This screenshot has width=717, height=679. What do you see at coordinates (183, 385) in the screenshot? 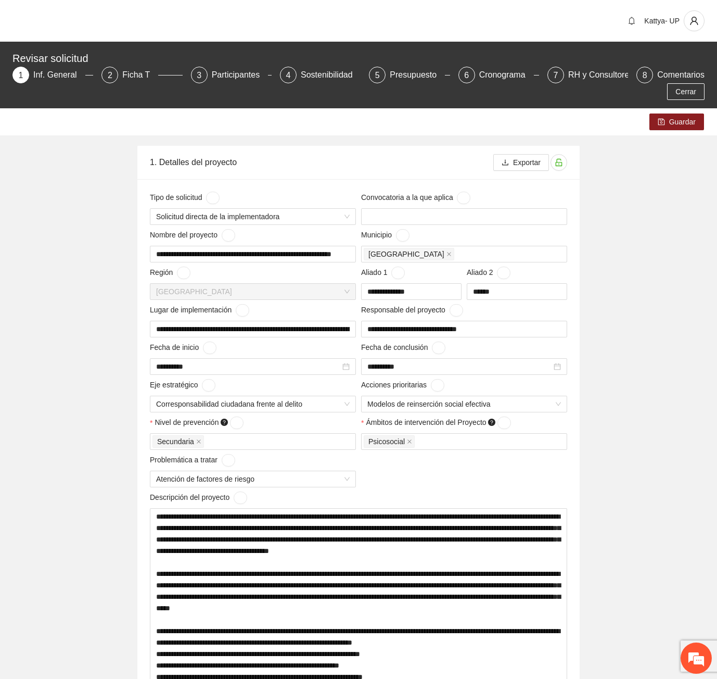
I see `span: Eje estratégico` at bounding box center [183, 385].